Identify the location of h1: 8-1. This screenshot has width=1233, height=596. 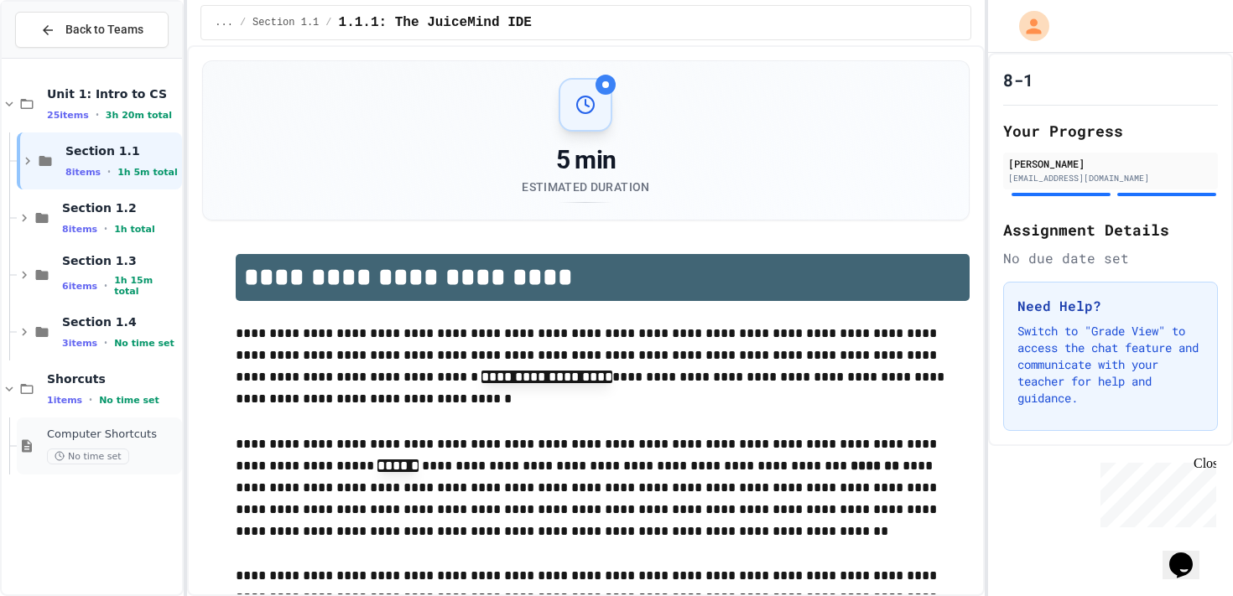
(1018, 80).